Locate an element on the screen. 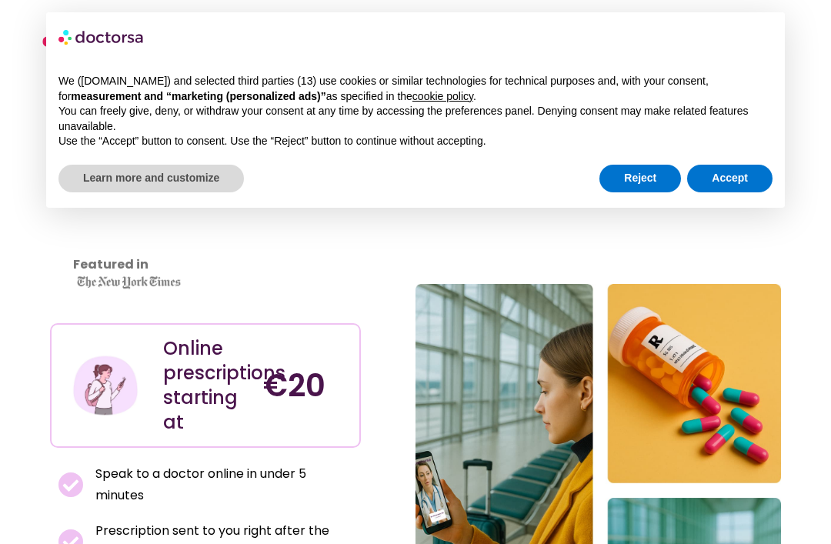 This screenshot has width=831, height=544. button: Learn more and customize is located at coordinates (151, 178).